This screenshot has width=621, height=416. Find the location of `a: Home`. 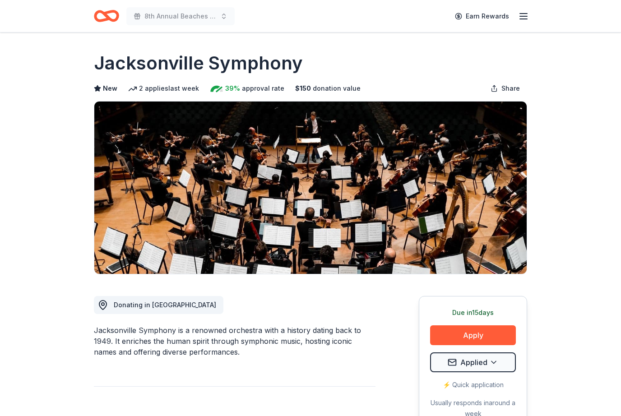

a: Home is located at coordinates (107, 16).